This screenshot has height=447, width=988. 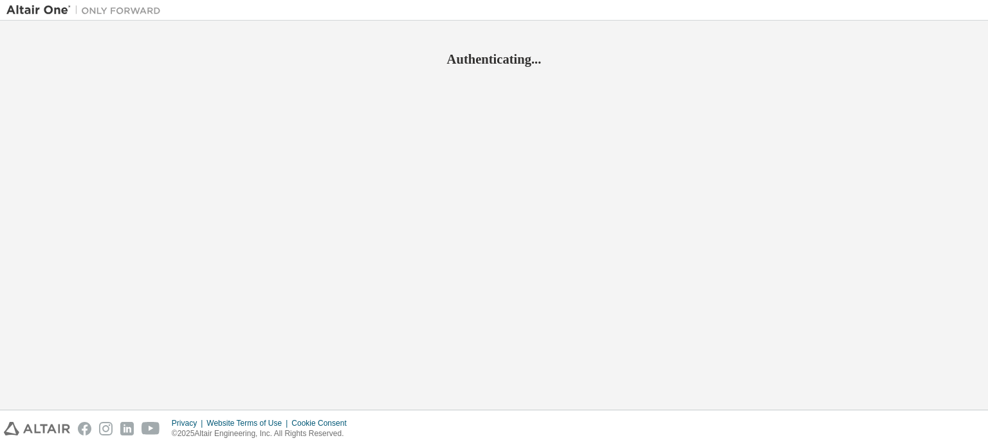 I want to click on div: Cookie Consent, so click(x=322, y=423).